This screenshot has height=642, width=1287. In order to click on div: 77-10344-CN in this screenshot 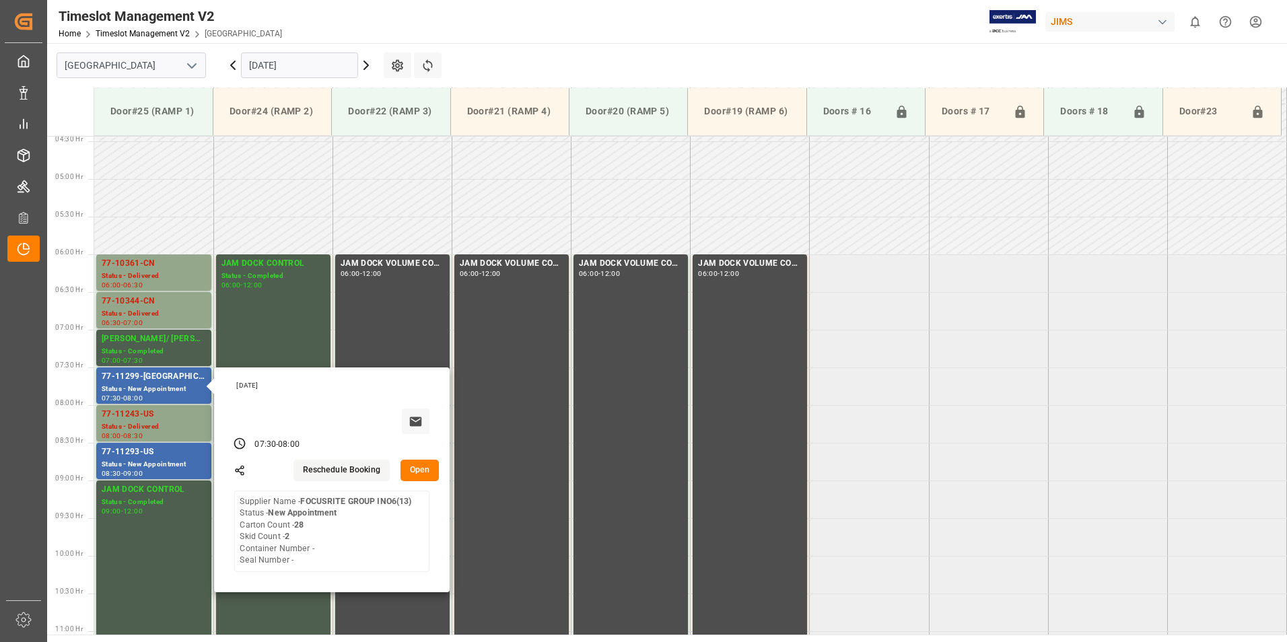, I will do `click(153, 302)`.